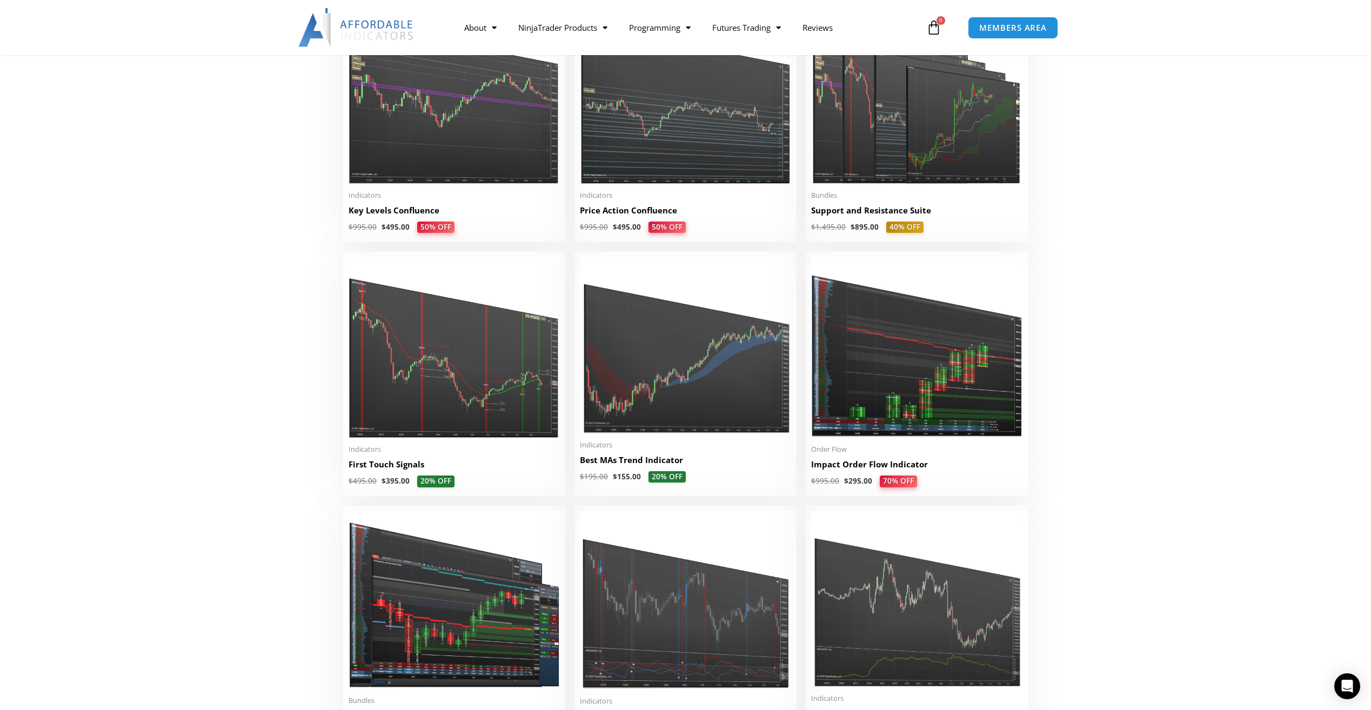 This screenshot has height=710, width=1371. Describe the element at coordinates (905, 228) in the screenshot. I see `span: 40% OFF` at that location.